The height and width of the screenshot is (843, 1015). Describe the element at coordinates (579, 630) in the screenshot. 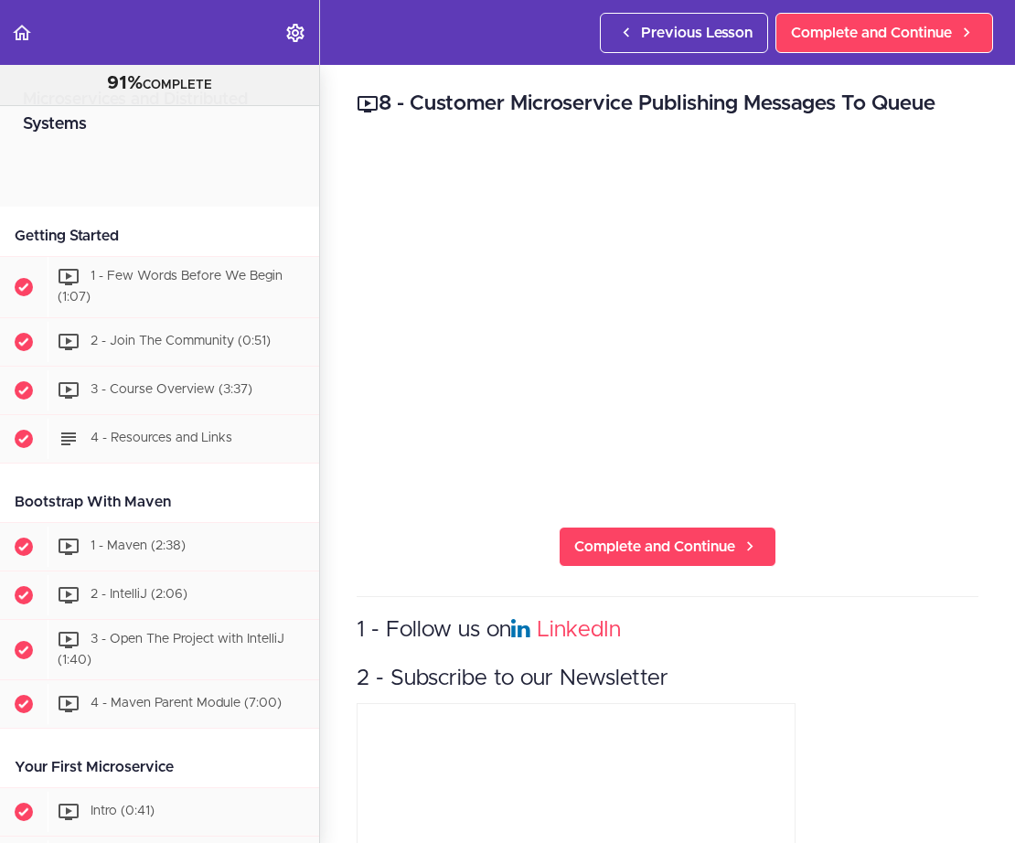

I see `a: LinkedIn` at that location.